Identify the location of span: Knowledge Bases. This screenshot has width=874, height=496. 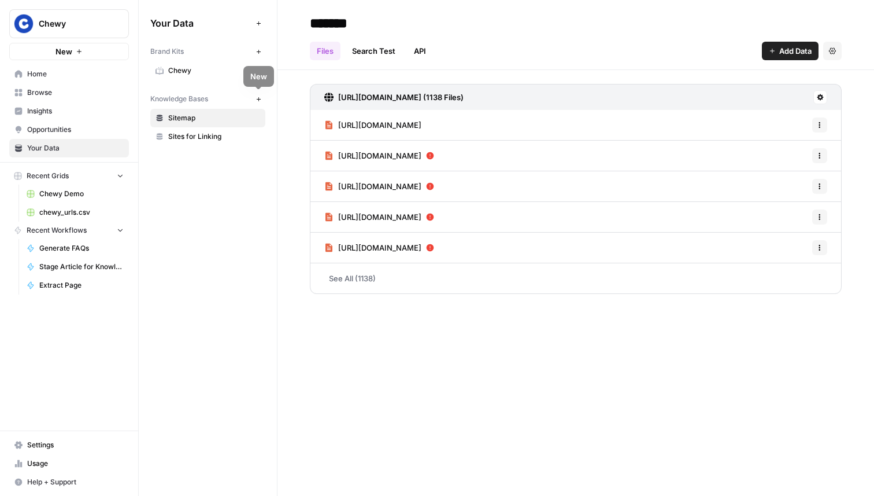
(179, 99).